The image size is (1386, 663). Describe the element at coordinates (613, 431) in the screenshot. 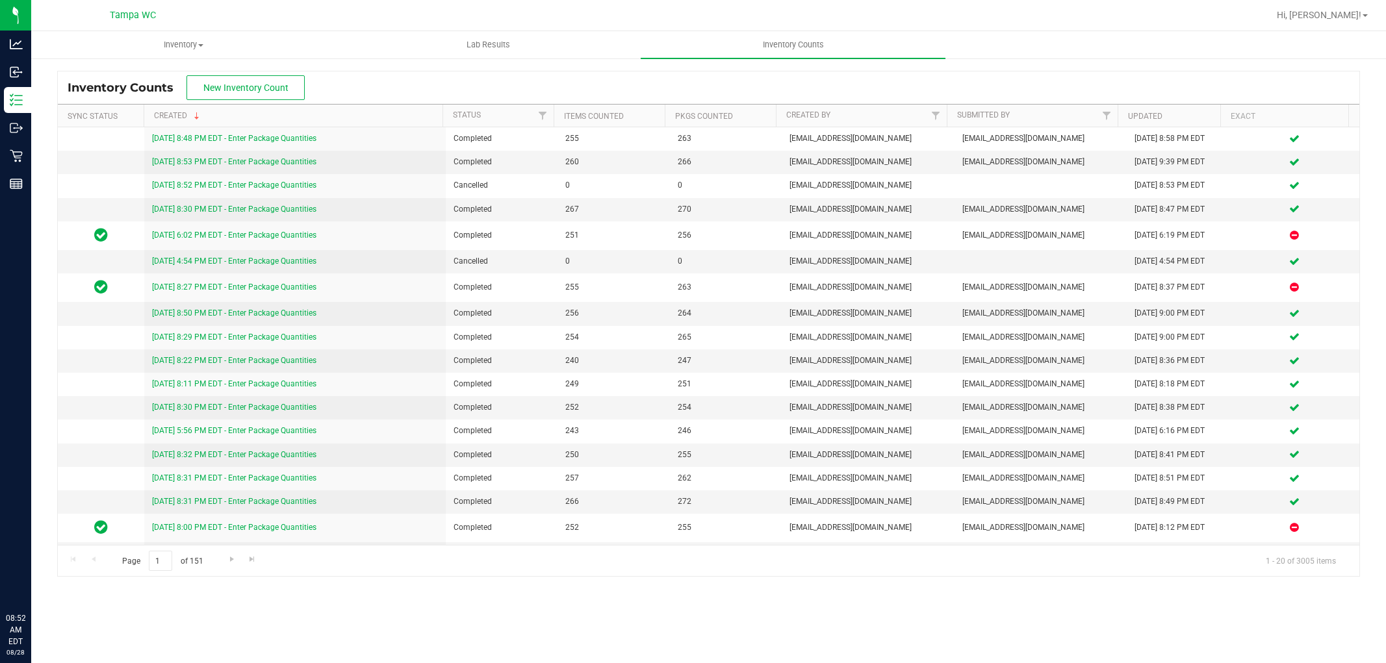

I see `span: 243` at that location.